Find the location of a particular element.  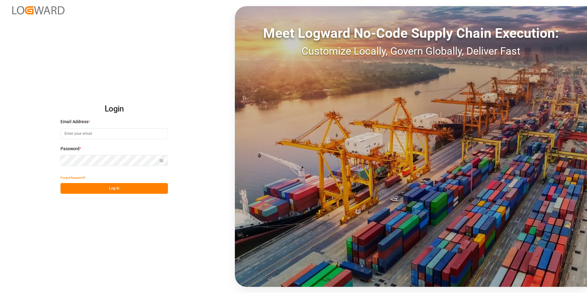

div: Customize Locally, Govern Globally, Deliver Fast is located at coordinates (411, 51).